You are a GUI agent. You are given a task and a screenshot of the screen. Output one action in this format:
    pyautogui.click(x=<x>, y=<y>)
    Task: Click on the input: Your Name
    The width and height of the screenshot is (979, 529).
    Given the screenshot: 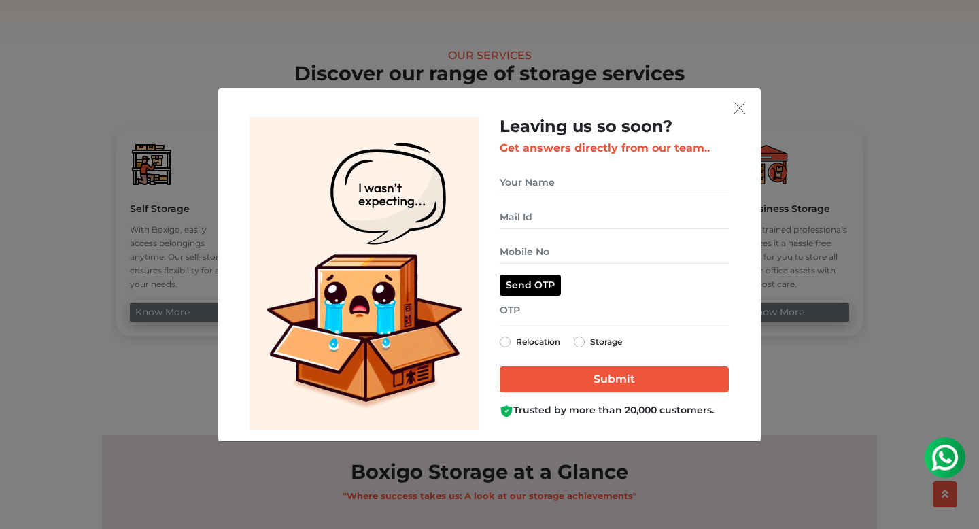 What is the action you would take?
    pyautogui.click(x=614, y=182)
    